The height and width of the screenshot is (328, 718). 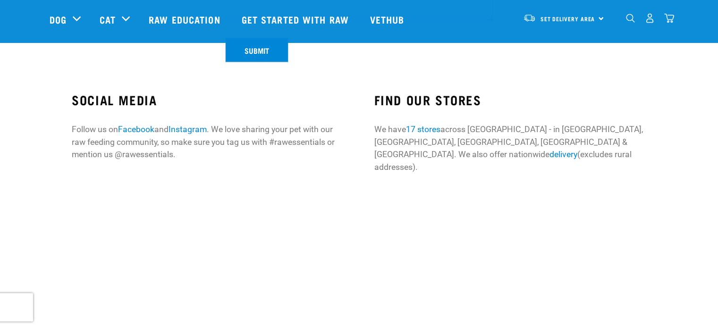 What do you see at coordinates (297, 19) in the screenshot?
I see `a: Get started with Raw` at bounding box center [297, 19].